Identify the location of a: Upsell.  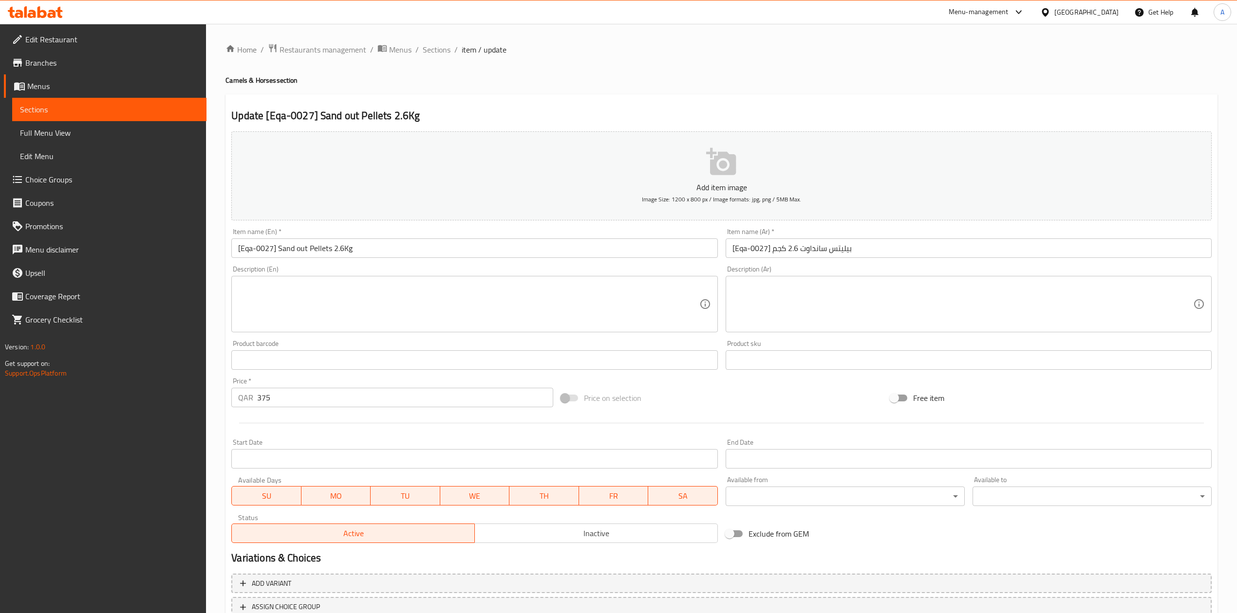
(105, 273).